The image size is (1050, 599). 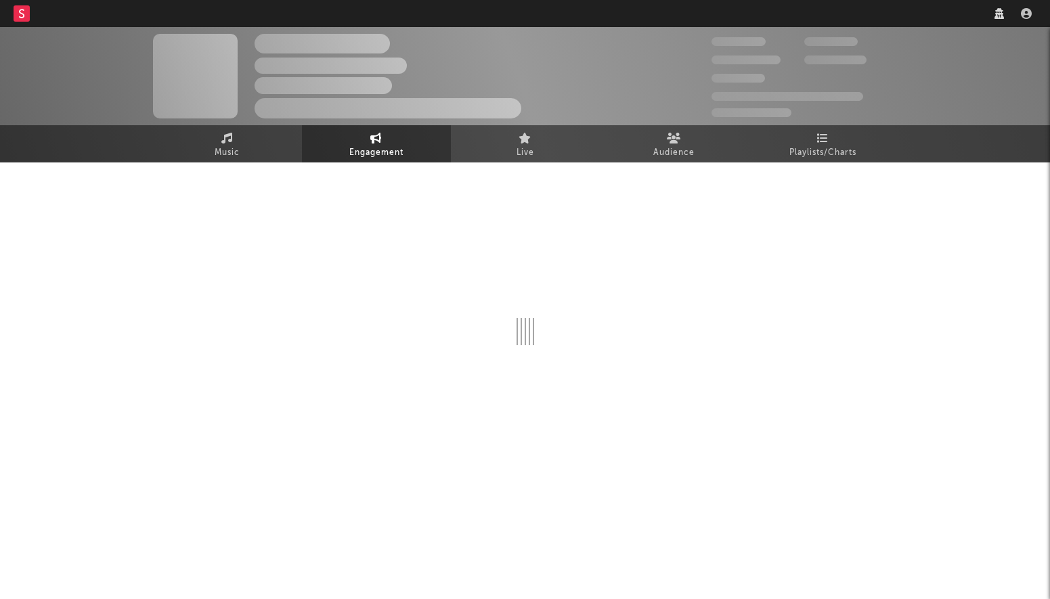 I want to click on a: Playlists/Charts, so click(x=823, y=144).